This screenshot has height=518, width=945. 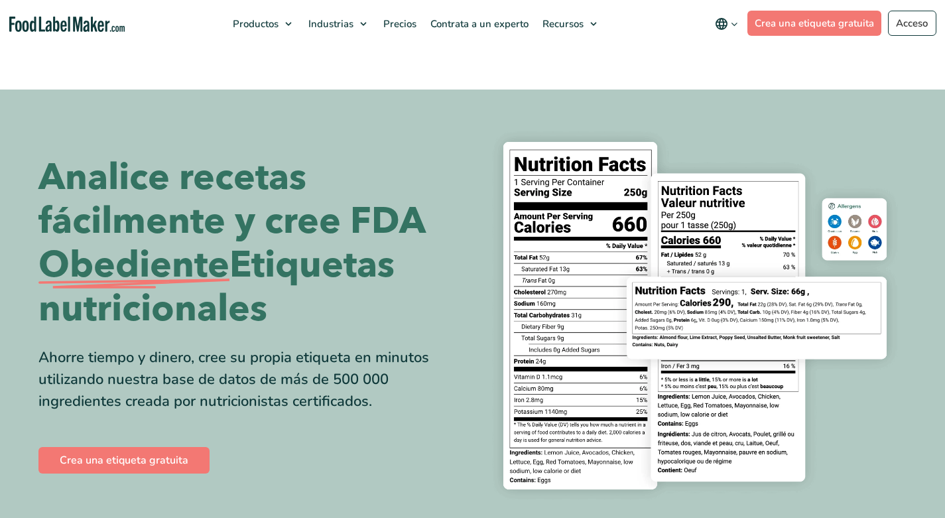 I want to click on font: Obediente, so click(x=134, y=265).